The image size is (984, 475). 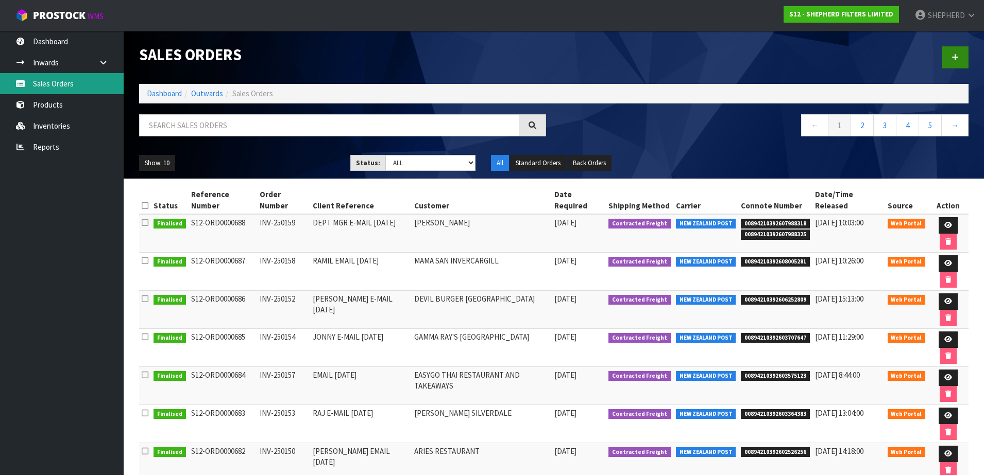 I want to click on td: S12-ORD0000683, so click(x=223, y=424).